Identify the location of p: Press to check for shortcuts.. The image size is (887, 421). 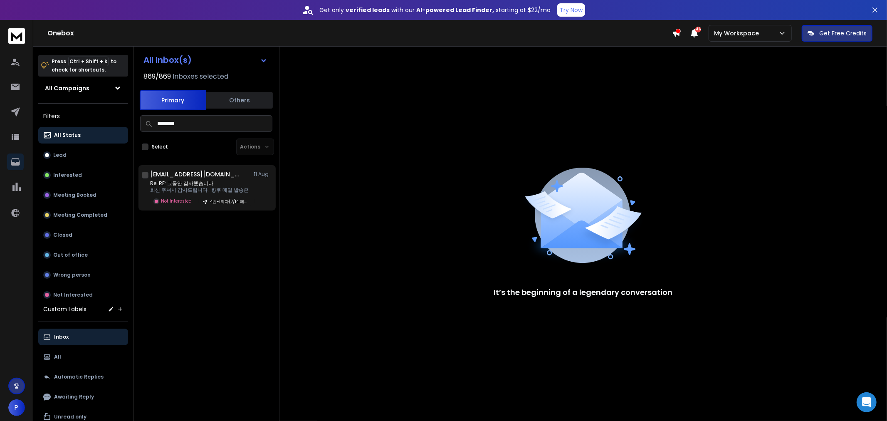
(84, 66).